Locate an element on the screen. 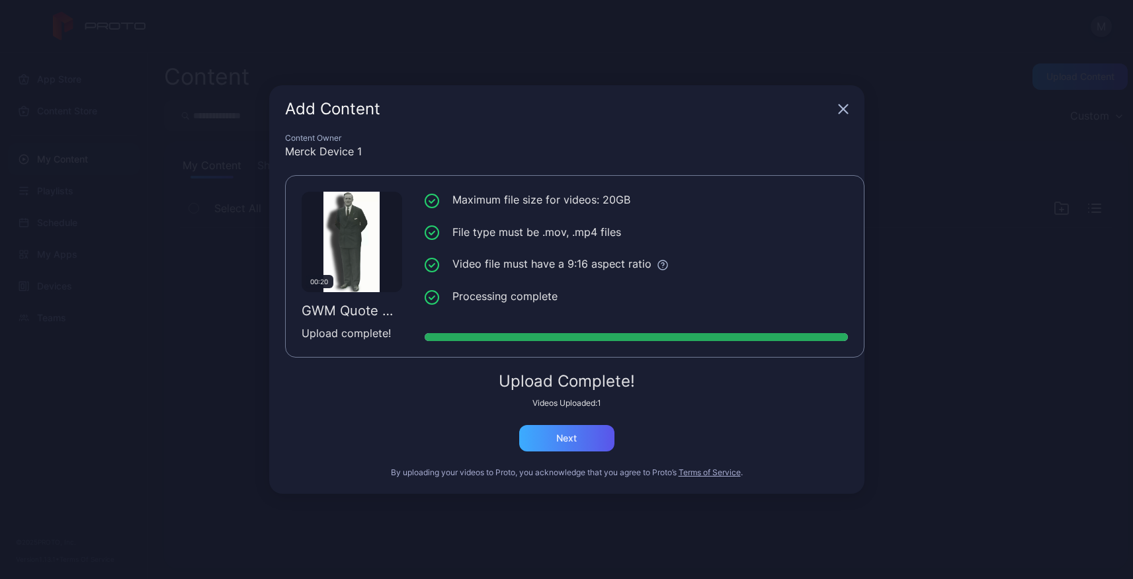 The image size is (1133, 579). div: Add Content is located at coordinates (559, 109).